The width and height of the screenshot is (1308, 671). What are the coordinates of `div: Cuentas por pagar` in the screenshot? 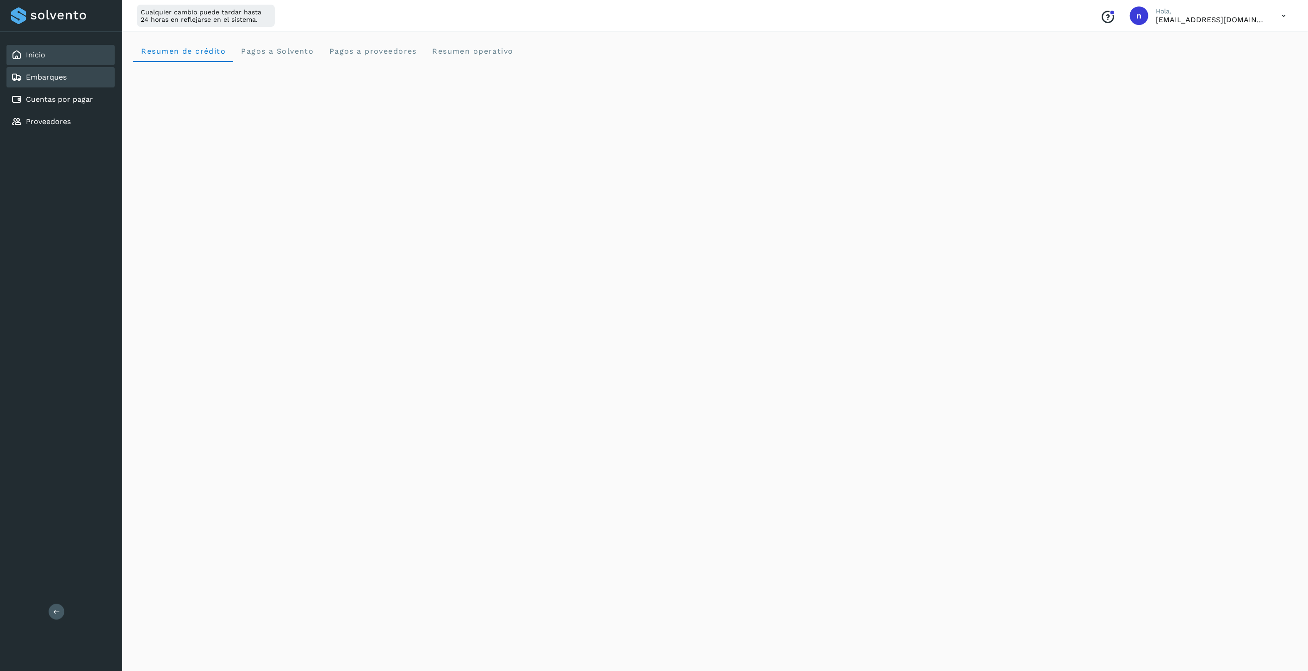 It's located at (61, 99).